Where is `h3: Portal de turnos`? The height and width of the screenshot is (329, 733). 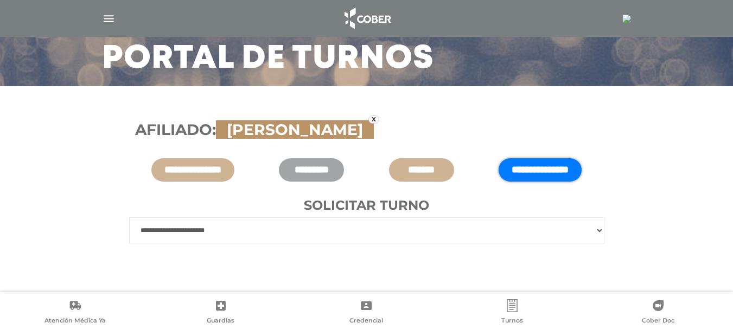 h3: Portal de turnos is located at coordinates (268, 59).